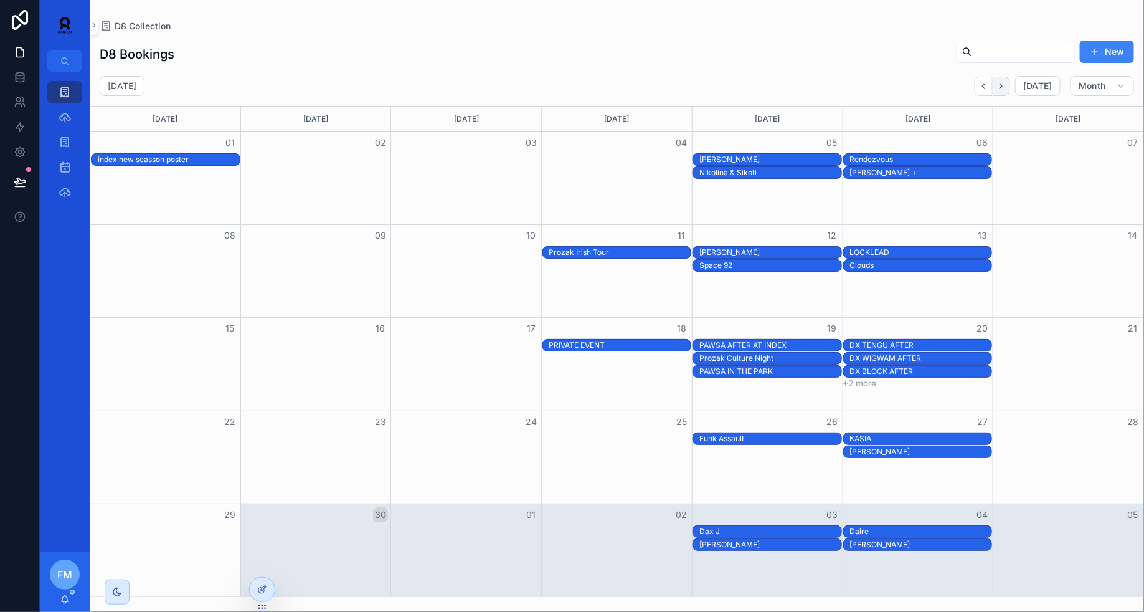 This screenshot has width=1144, height=612. I want to click on div: Daire, so click(921, 531).